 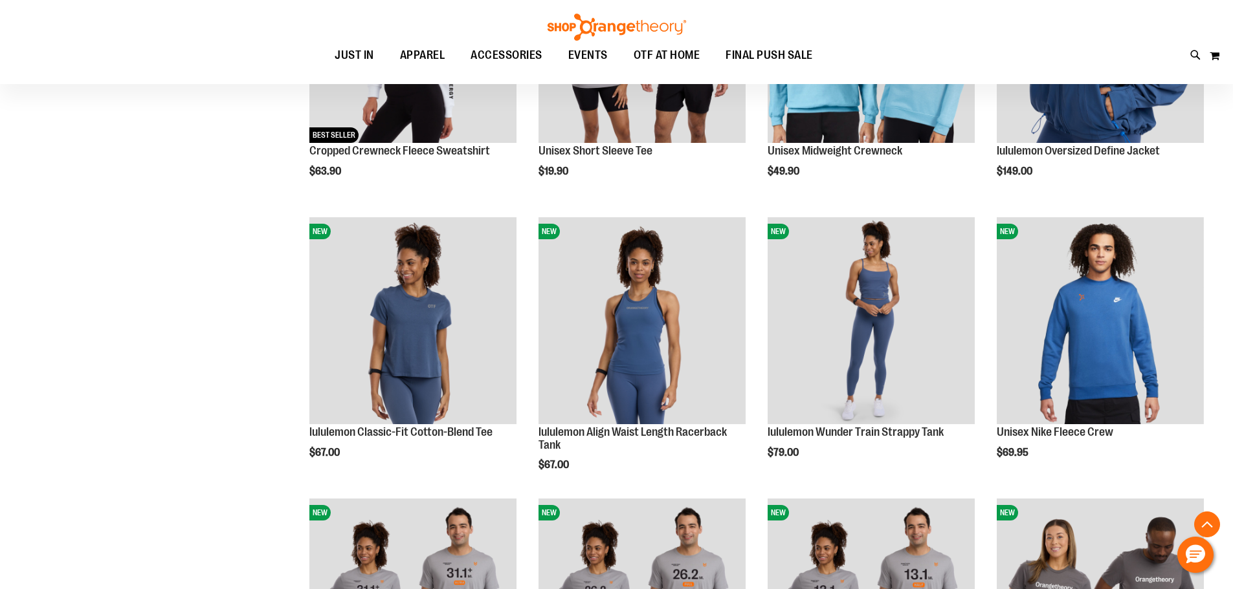 What do you see at coordinates (326, 171) in the screenshot?
I see `span: $63.90` at bounding box center [326, 171].